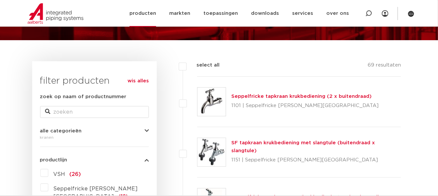 The height and width of the screenshot is (196, 438). What do you see at coordinates (94, 159) in the screenshot?
I see `button: productlijn` at bounding box center [94, 159].